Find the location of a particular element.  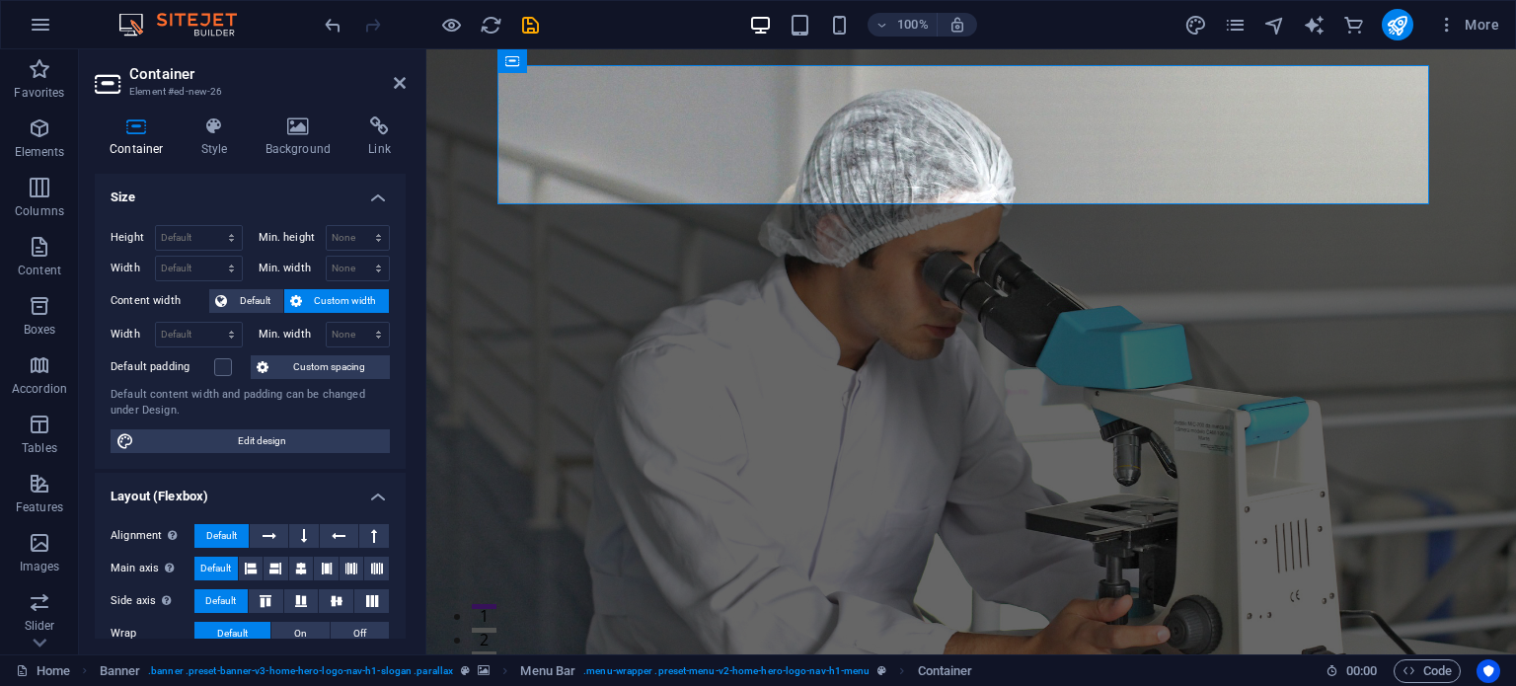

label: Min. height is located at coordinates (292, 237).